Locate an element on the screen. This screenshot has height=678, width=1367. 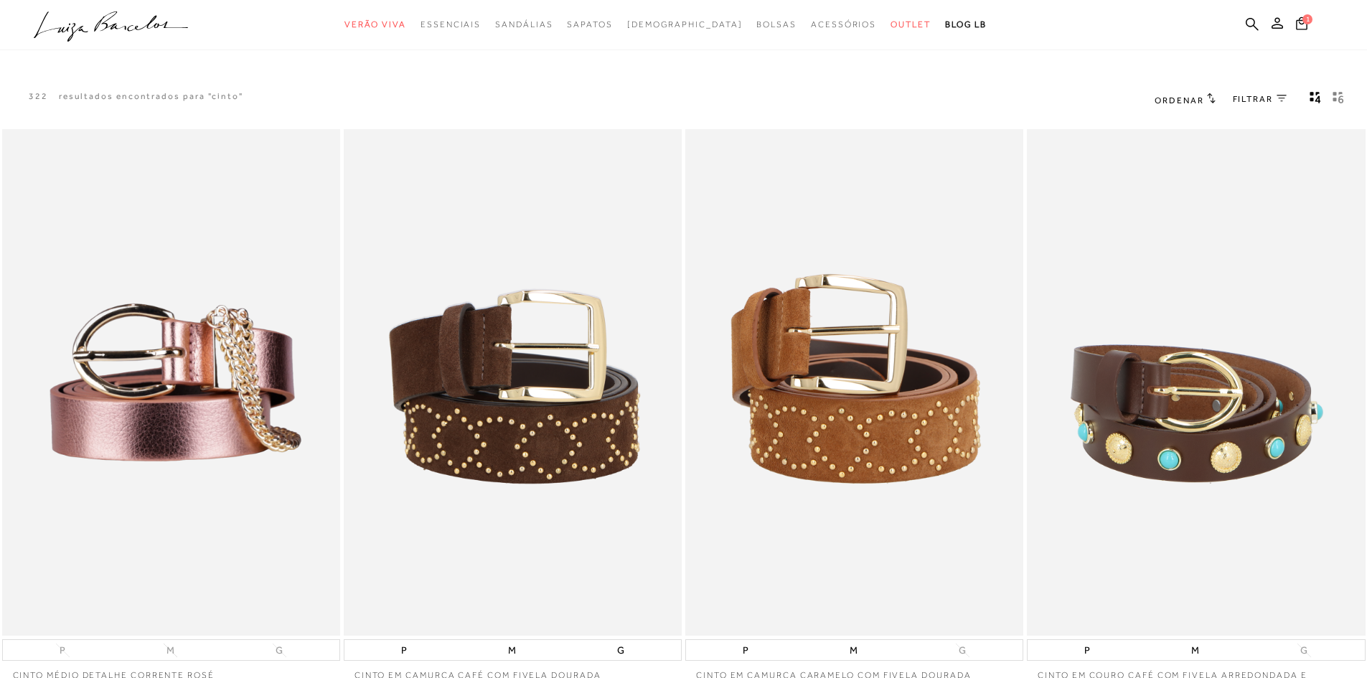
a: CINTO EM COURO CAFÉ COM FIVELA ARREDONDADA E APLICAÇÕES is located at coordinates (1196, 383).